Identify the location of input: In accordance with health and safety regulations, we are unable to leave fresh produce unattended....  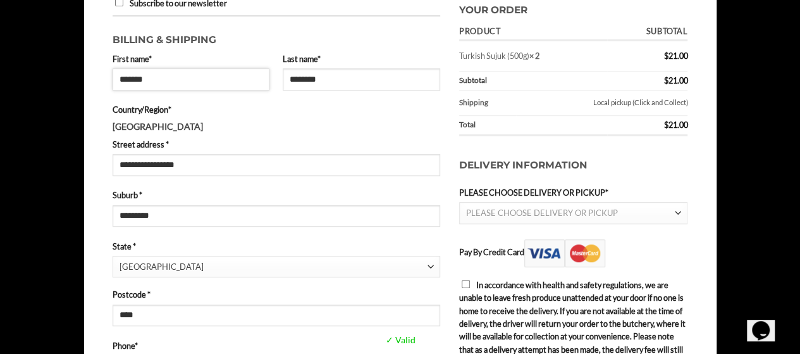
(465, 283).